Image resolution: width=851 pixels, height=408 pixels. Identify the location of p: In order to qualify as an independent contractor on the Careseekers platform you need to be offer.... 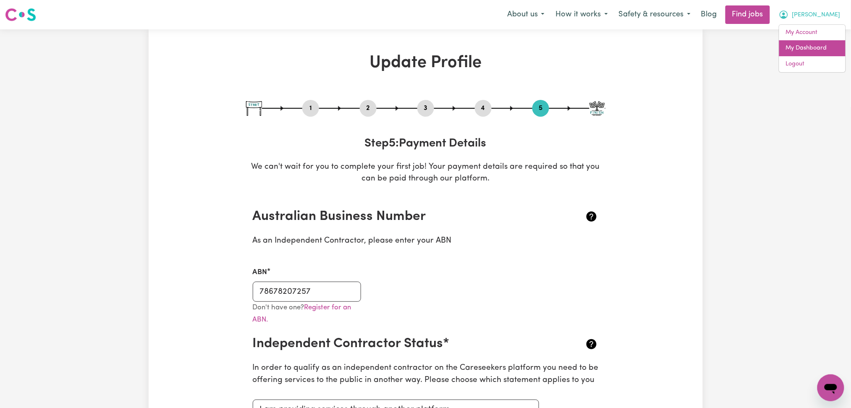
(426, 374).